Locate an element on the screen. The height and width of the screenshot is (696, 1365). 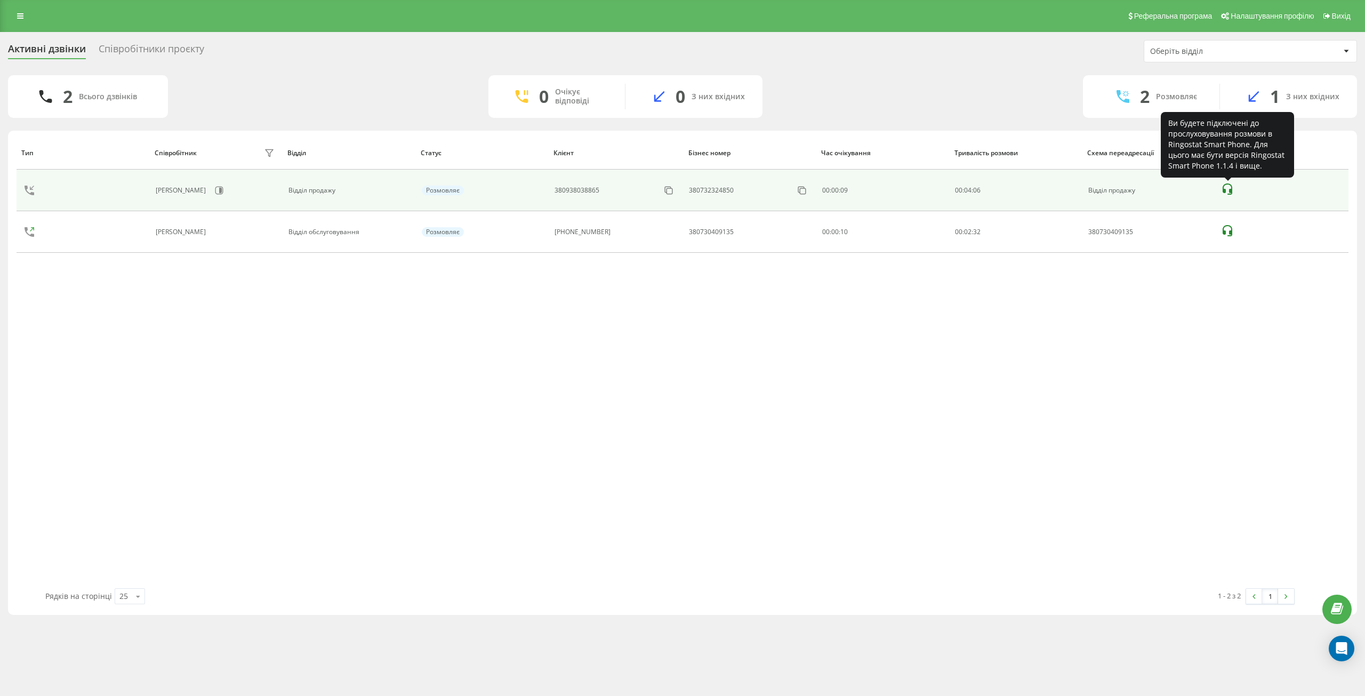
span: Налаштування профілю is located at coordinates (1273, 16).